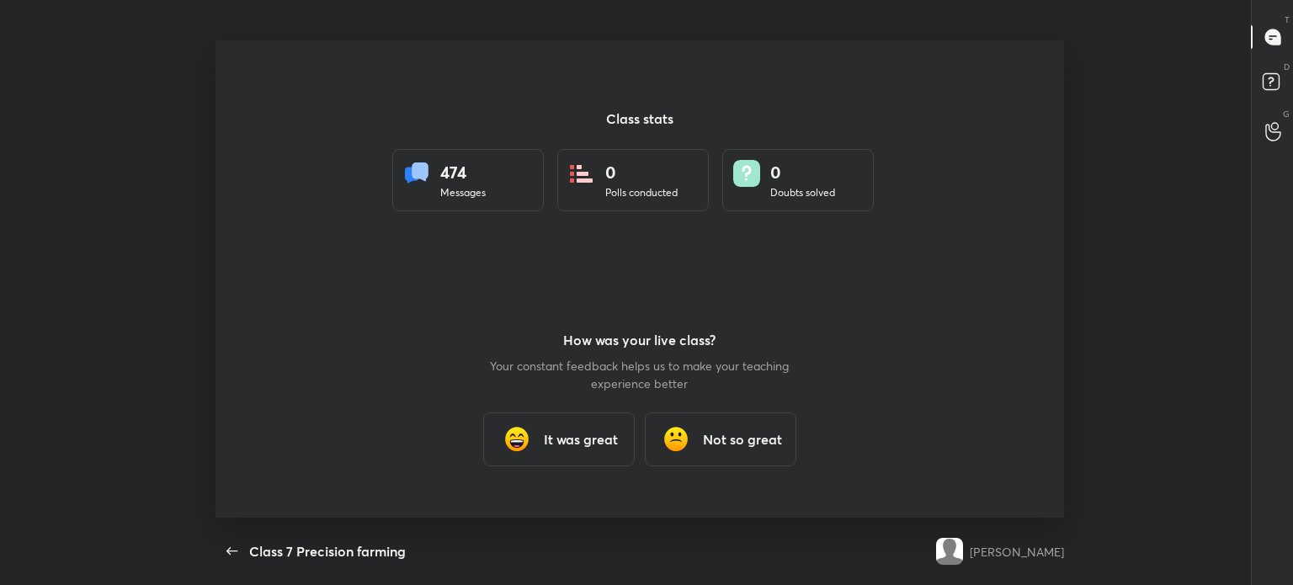  What do you see at coordinates (949, 551) in the screenshot?
I see `img: default.png` at bounding box center [949, 551].